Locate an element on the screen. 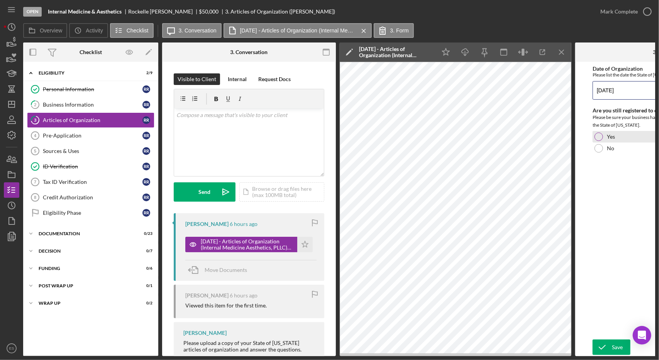 Image resolution: width=659 pixels, height=360 pixels. div: Pre-Application is located at coordinates (93, 135).